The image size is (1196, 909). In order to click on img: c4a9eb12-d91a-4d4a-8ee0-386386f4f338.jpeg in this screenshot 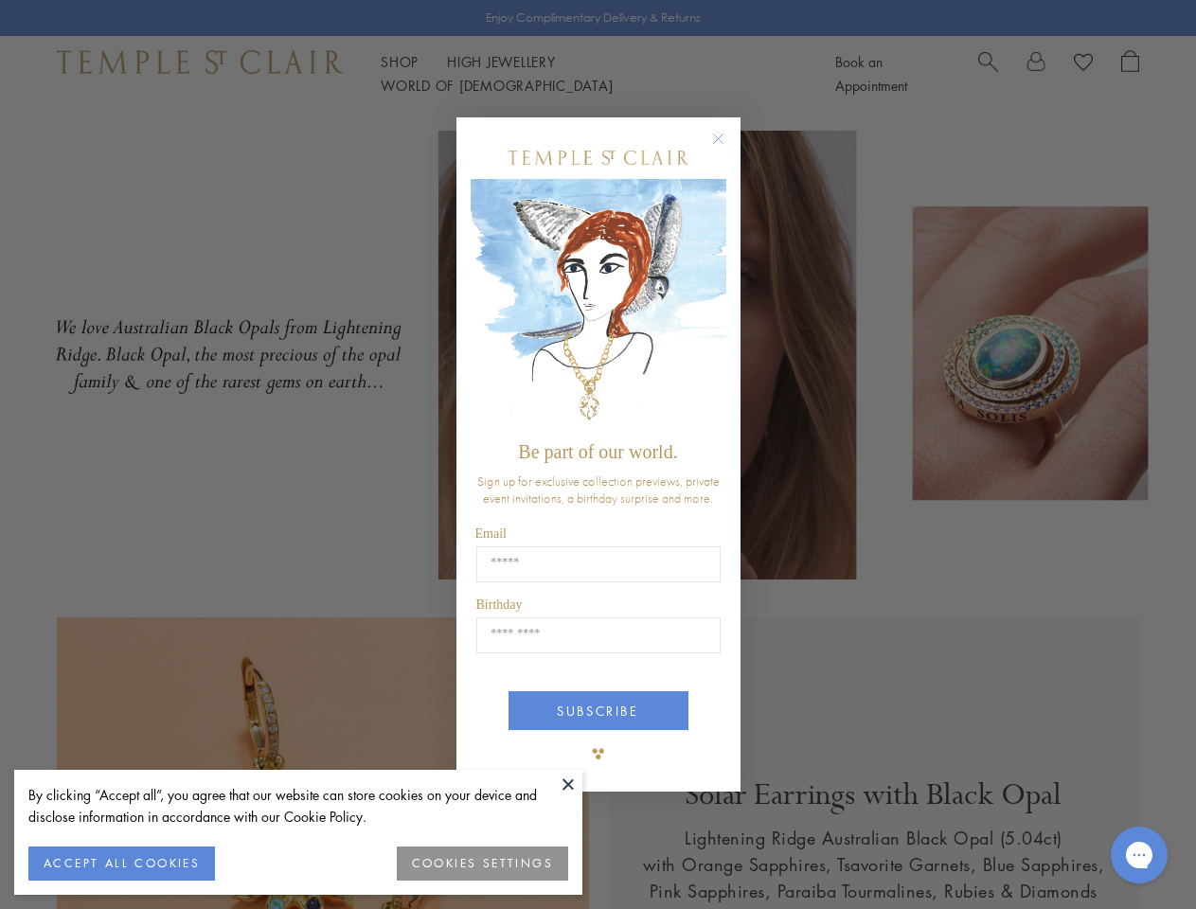, I will do `click(598, 305)`.